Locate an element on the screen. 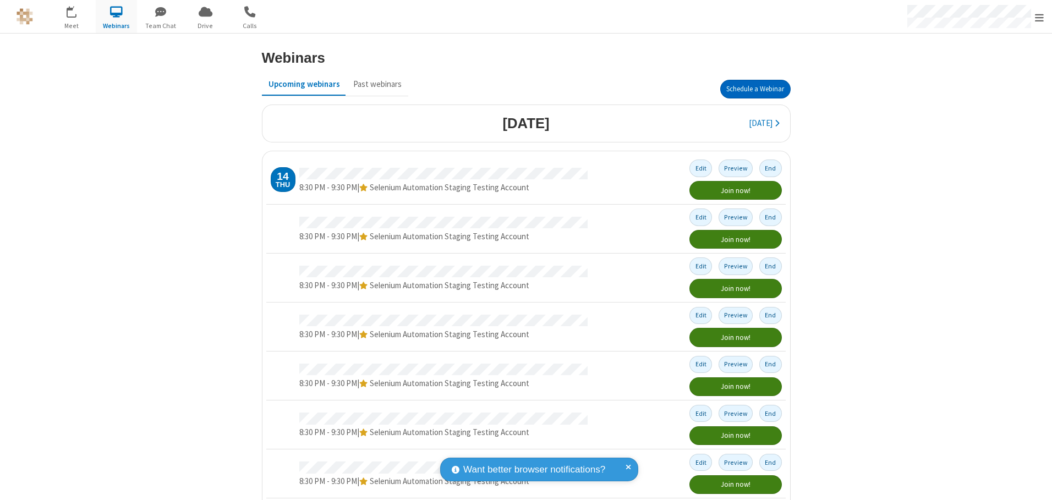 This screenshot has width=1052, height=500. div: Thu is located at coordinates (283, 185).